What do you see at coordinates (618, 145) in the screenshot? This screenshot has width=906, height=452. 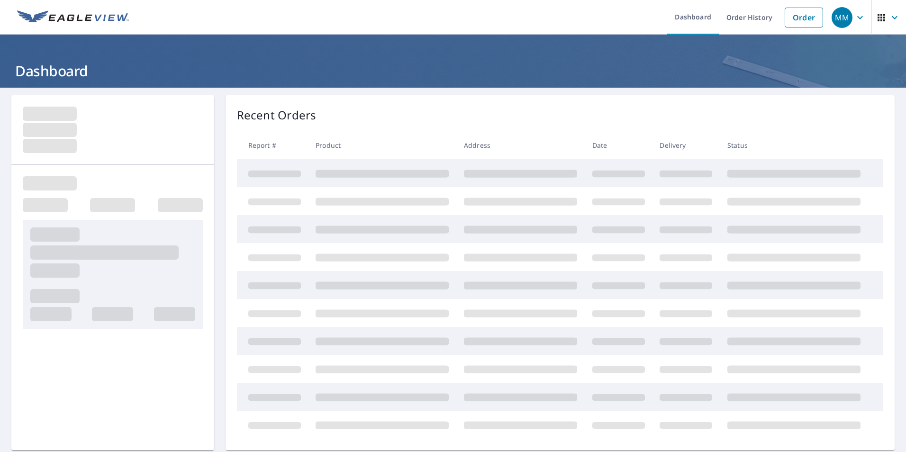 I see `th: Date` at bounding box center [618, 145].